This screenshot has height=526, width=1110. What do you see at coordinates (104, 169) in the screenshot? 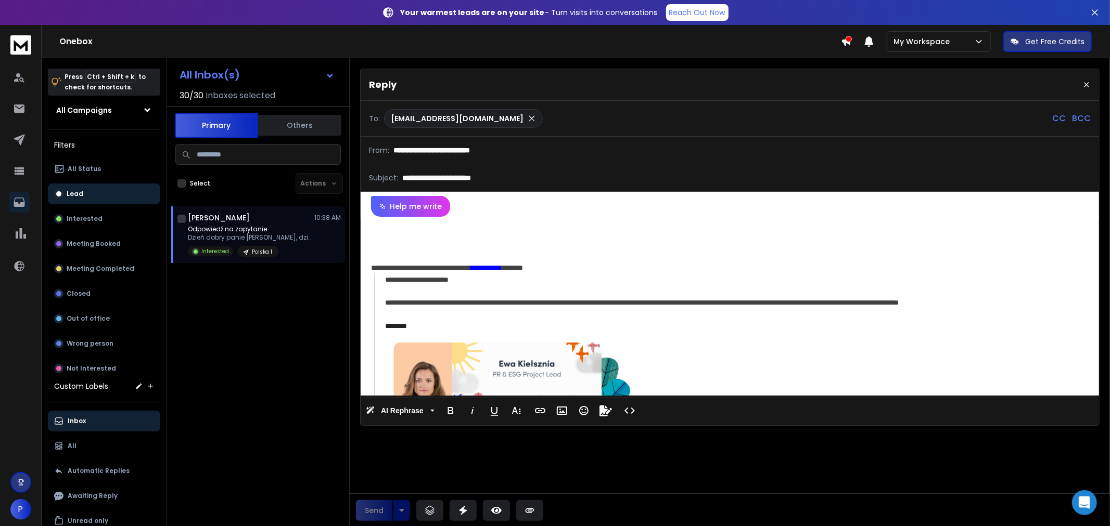
I see `button: All Status` at bounding box center [104, 169].